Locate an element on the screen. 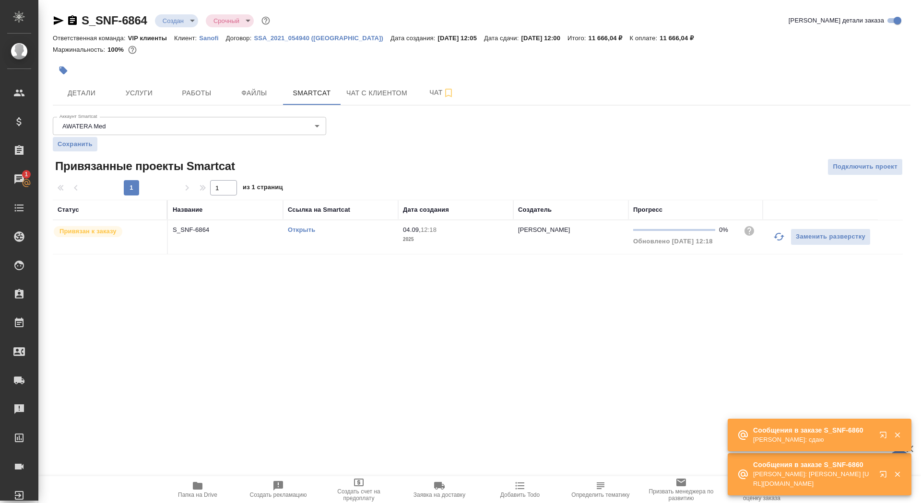 The image size is (921, 503). p: Дата создания: is located at coordinates (414, 38).